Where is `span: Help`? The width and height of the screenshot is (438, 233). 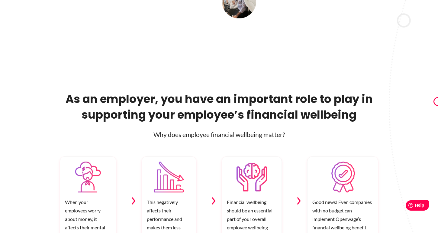 span: Help is located at coordinates (35, 7).